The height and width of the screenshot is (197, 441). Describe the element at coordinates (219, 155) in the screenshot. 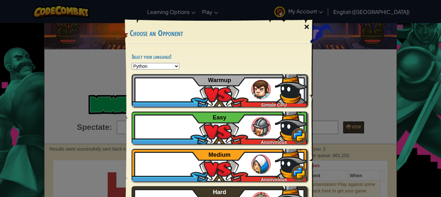

I see `span: Medium` at that location.